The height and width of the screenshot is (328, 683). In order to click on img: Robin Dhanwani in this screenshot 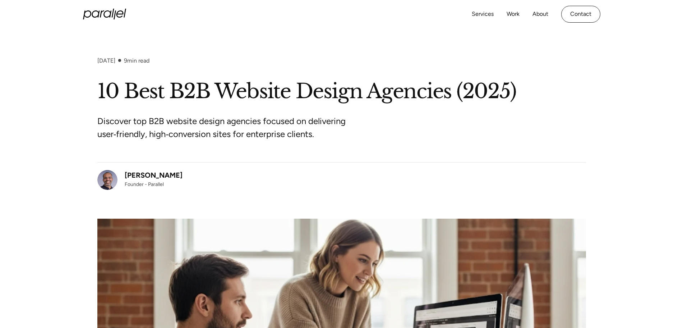, I will do `click(107, 180)`.